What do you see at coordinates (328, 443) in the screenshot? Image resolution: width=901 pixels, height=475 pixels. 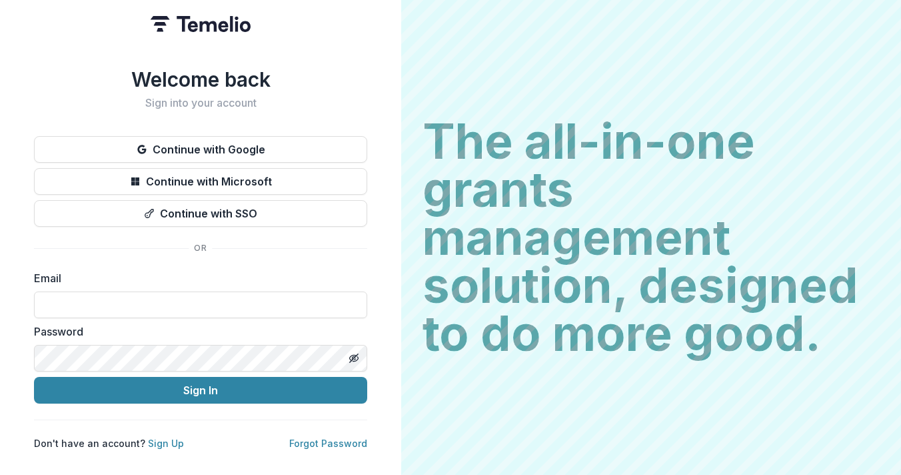 I see `a: Forgot Password` at bounding box center [328, 443].